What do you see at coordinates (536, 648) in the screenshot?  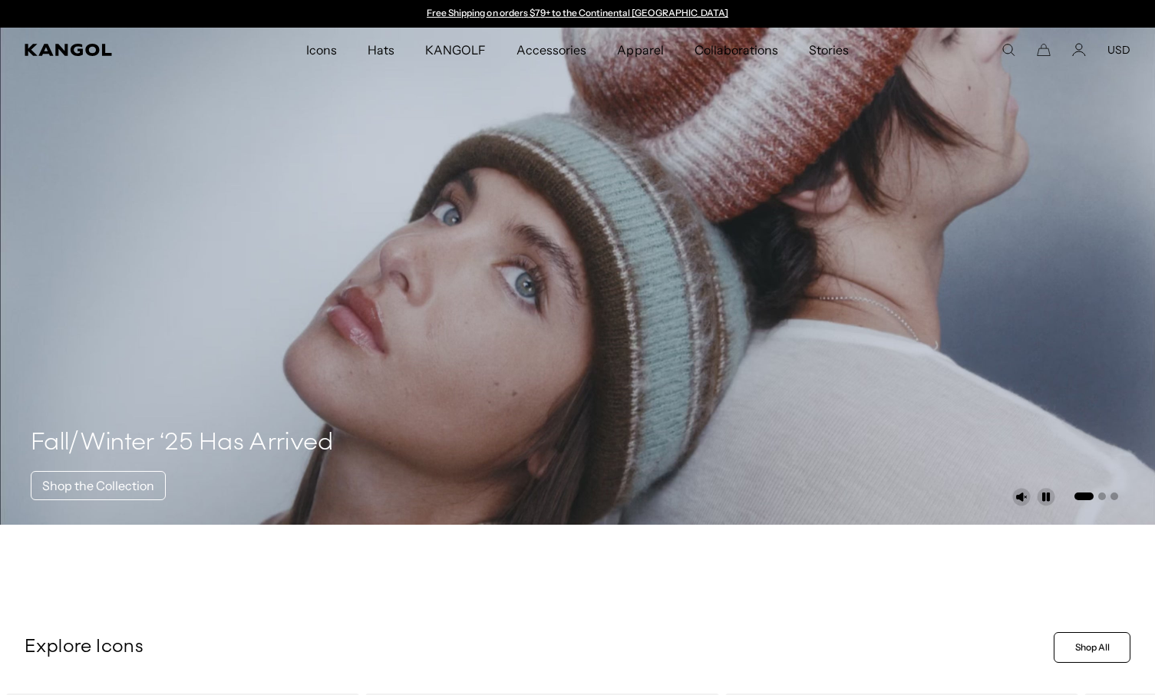 I see `p: Explore Icons` at bounding box center [536, 648].